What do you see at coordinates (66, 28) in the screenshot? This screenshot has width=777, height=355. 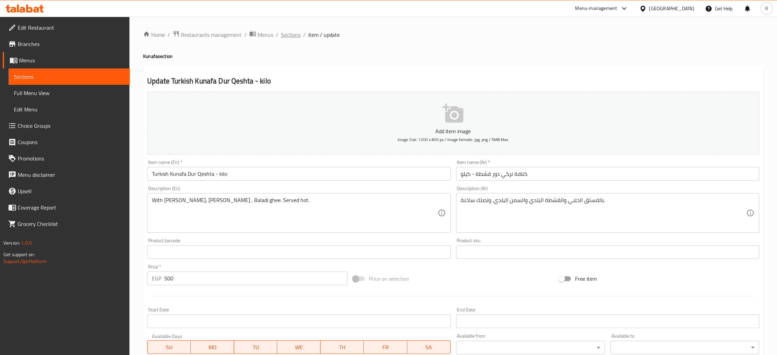 I see `a: Edit Restaurant` at bounding box center [66, 28].